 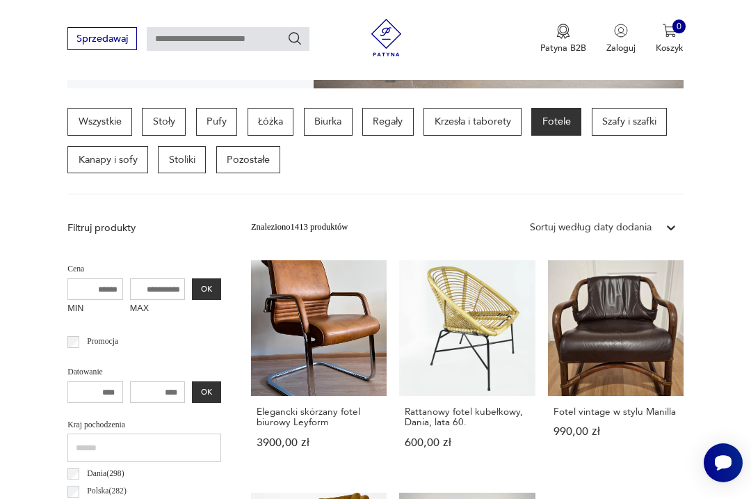 I want to click on a: Stoliki, so click(x=182, y=160).